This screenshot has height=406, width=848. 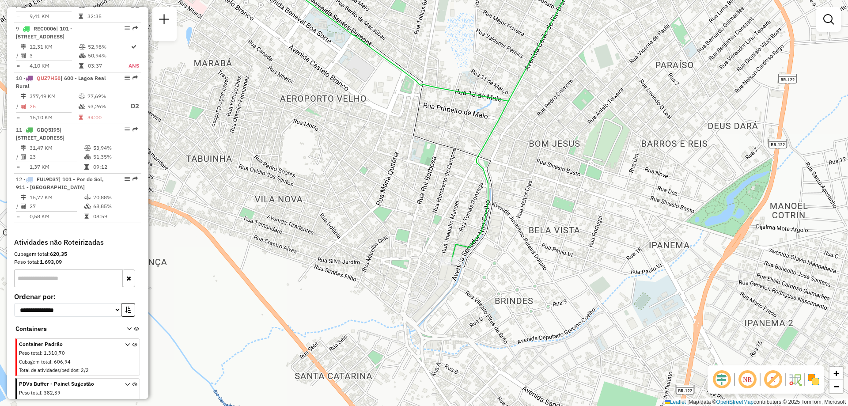 I want to click on a: Zoom out, so click(x=836, y=387).